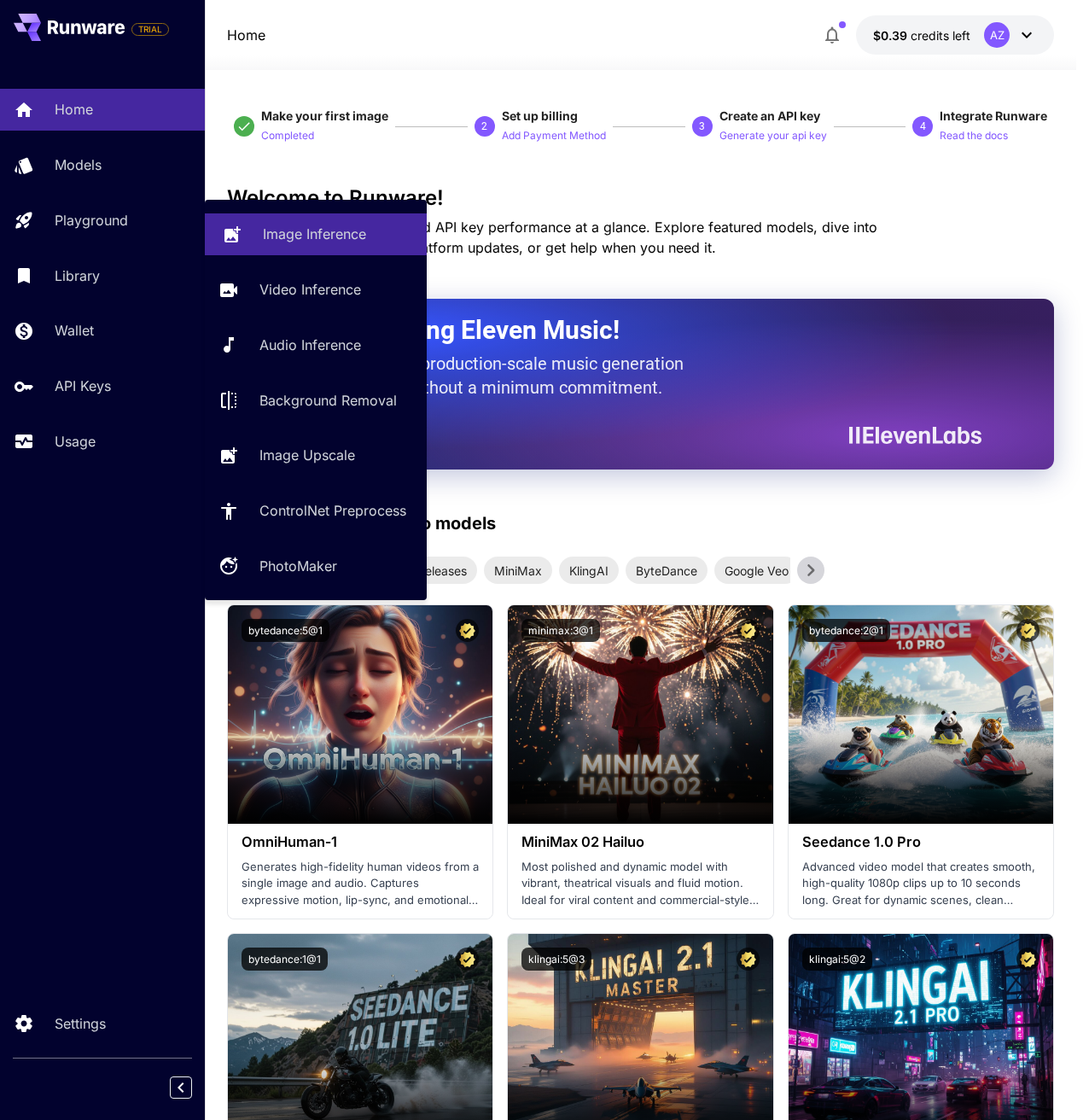 The height and width of the screenshot is (1120, 1089). What do you see at coordinates (640, 841) in the screenshot?
I see `h3: MiniMax 02 Hailuo` at bounding box center [640, 841].